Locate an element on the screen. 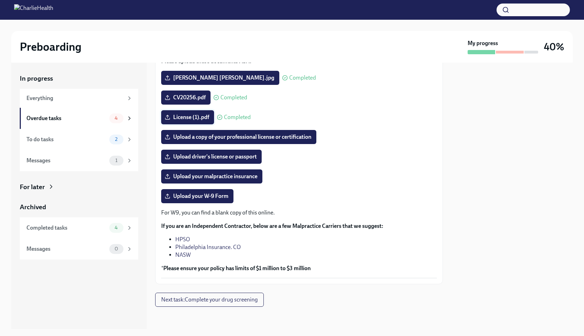 The width and height of the screenshot is (584, 336). label: License (1).pdf is located at coordinates (187, 117).